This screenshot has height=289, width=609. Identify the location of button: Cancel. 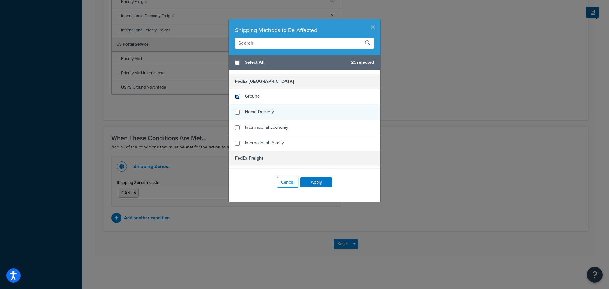
(288, 182).